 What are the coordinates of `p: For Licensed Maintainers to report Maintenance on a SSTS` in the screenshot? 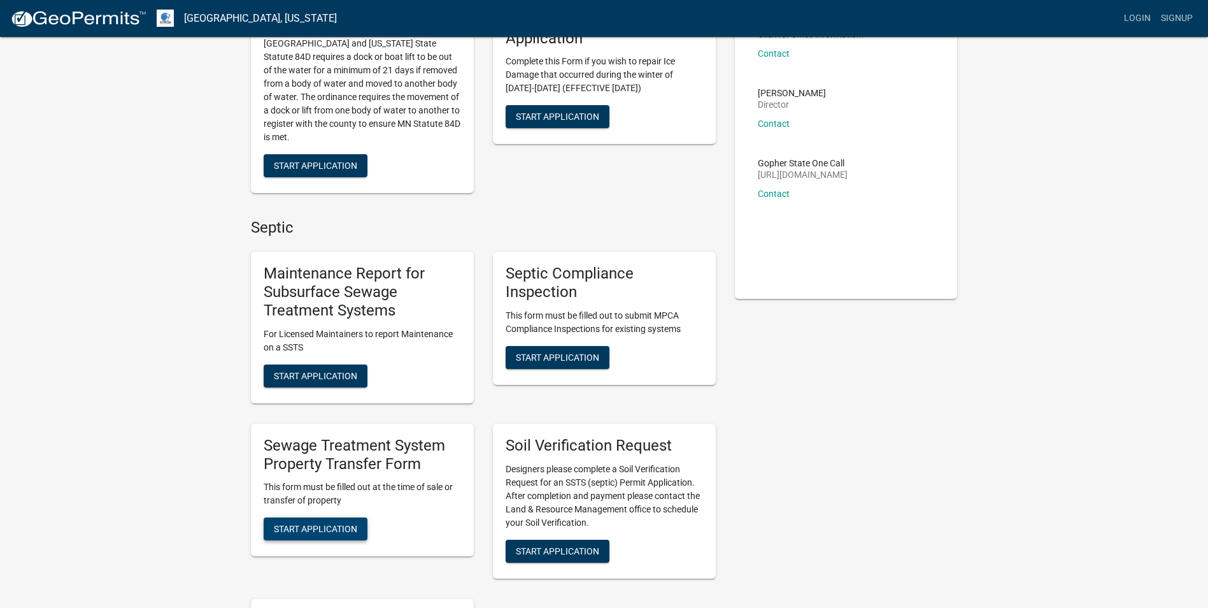 It's located at (362, 341).